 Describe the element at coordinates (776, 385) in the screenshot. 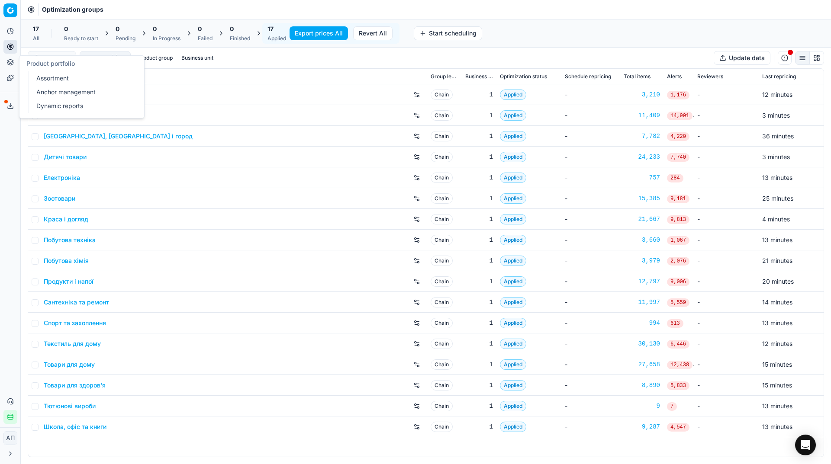

I see `span: 15 minutes` at that location.